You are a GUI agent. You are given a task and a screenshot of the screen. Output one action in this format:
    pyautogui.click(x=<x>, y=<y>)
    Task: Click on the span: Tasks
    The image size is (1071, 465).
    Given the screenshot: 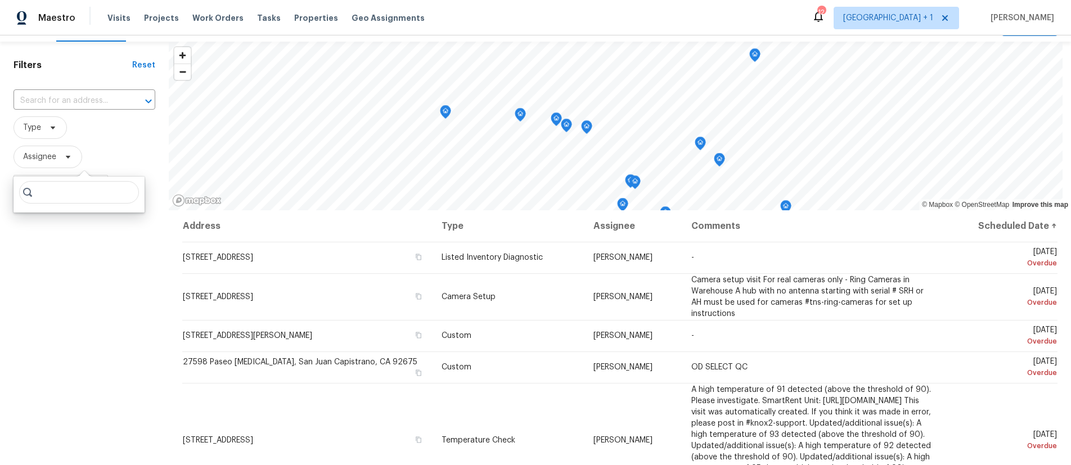 What is the action you would take?
    pyautogui.click(x=269, y=18)
    